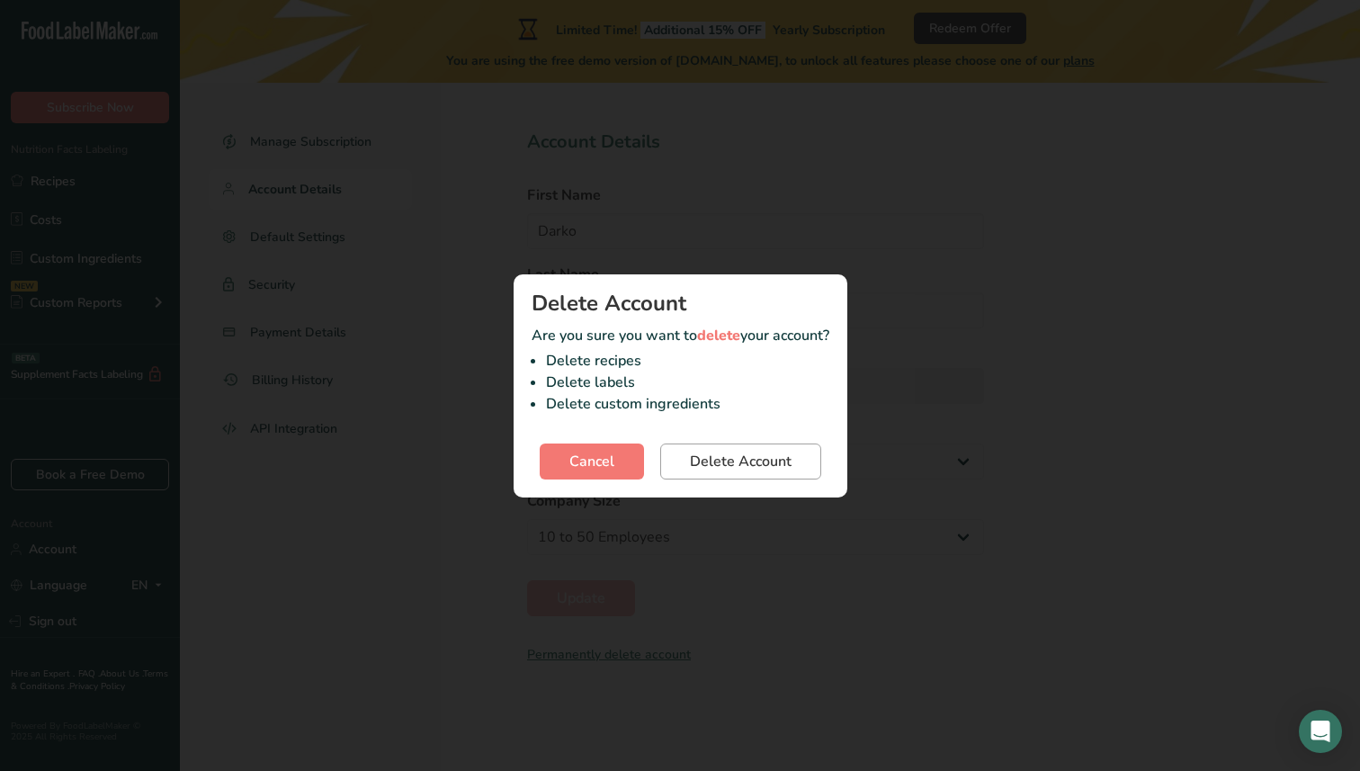  Describe the element at coordinates (1320, 731) in the screenshot. I see `div: Open Intercom Messenger` at that location.